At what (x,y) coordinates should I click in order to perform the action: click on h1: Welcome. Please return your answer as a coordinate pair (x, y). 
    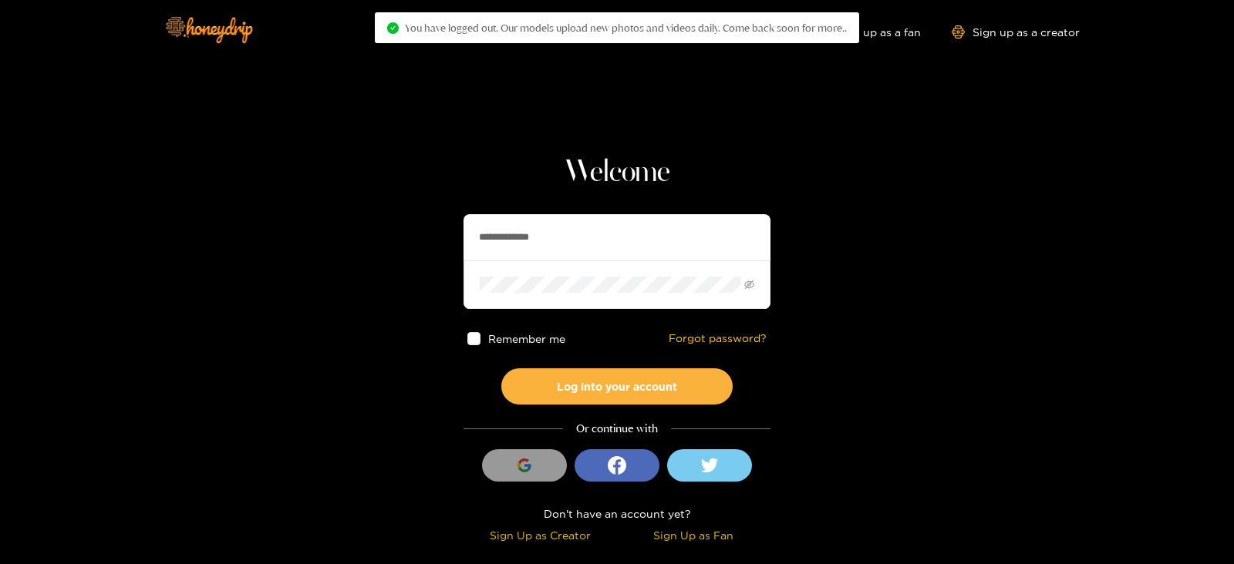
    Looking at the image, I should click on (617, 173).